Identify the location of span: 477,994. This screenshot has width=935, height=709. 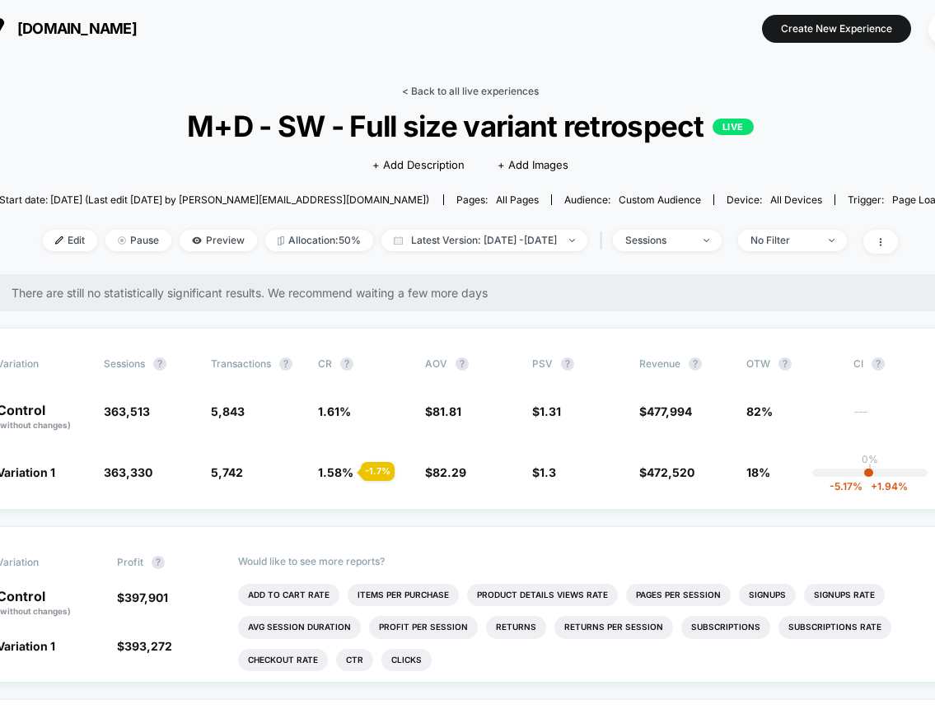
(669, 411).